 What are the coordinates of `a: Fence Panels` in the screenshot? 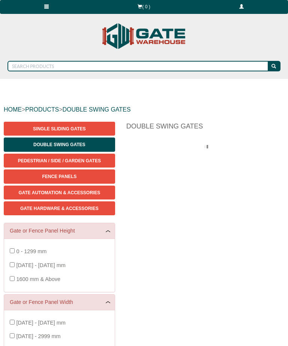 It's located at (59, 176).